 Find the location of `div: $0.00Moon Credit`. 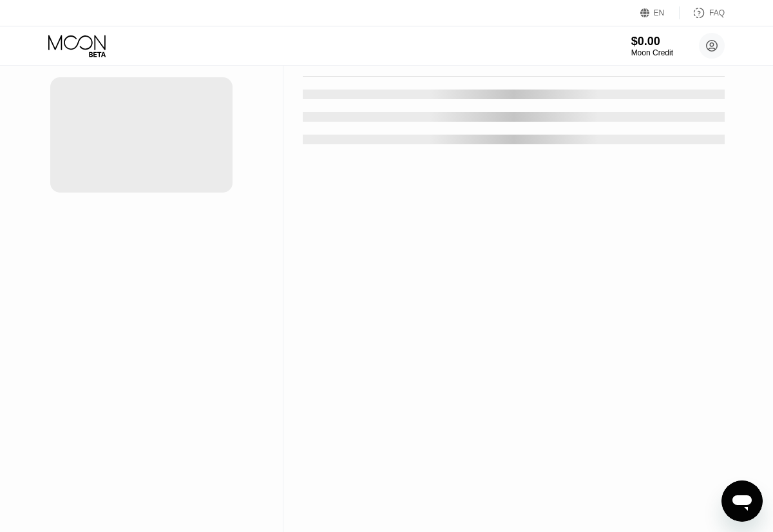

div: $0.00Moon Credit is located at coordinates (652, 46).